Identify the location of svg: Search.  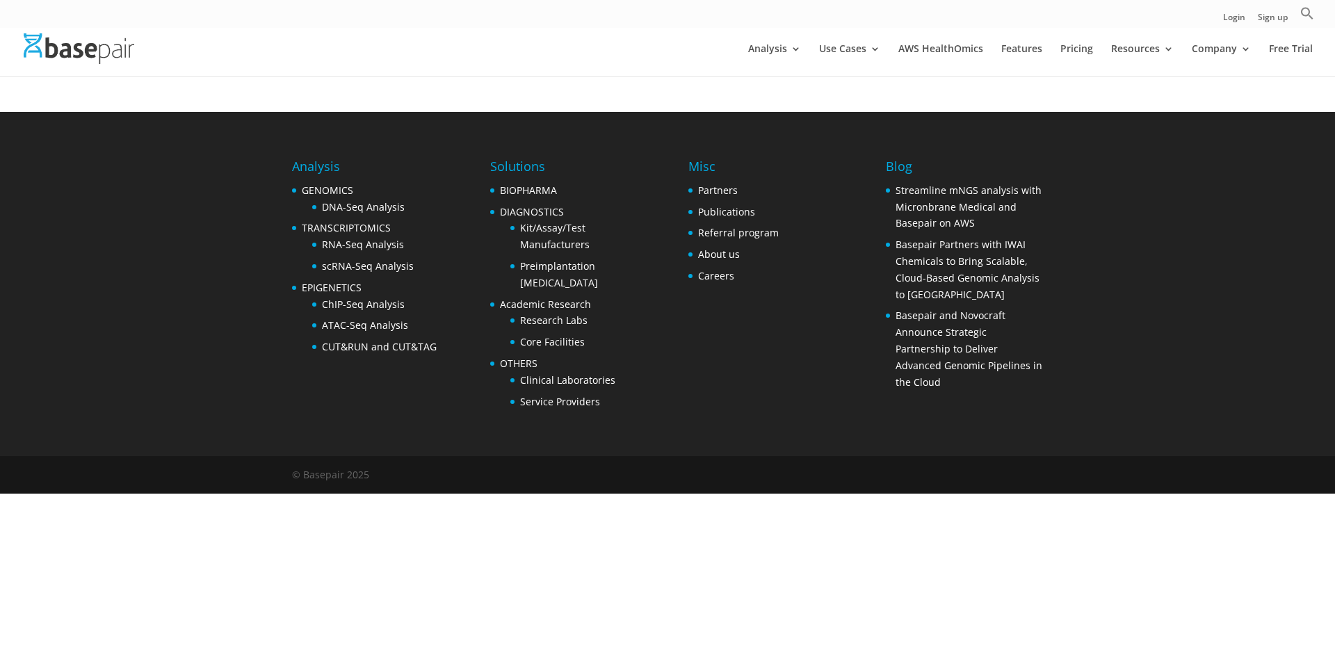
(1307, 13).